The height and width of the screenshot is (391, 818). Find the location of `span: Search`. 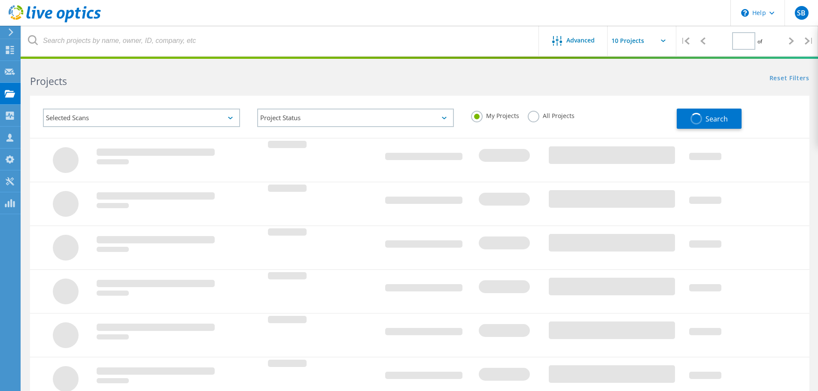

span: Search is located at coordinates (717, 119).